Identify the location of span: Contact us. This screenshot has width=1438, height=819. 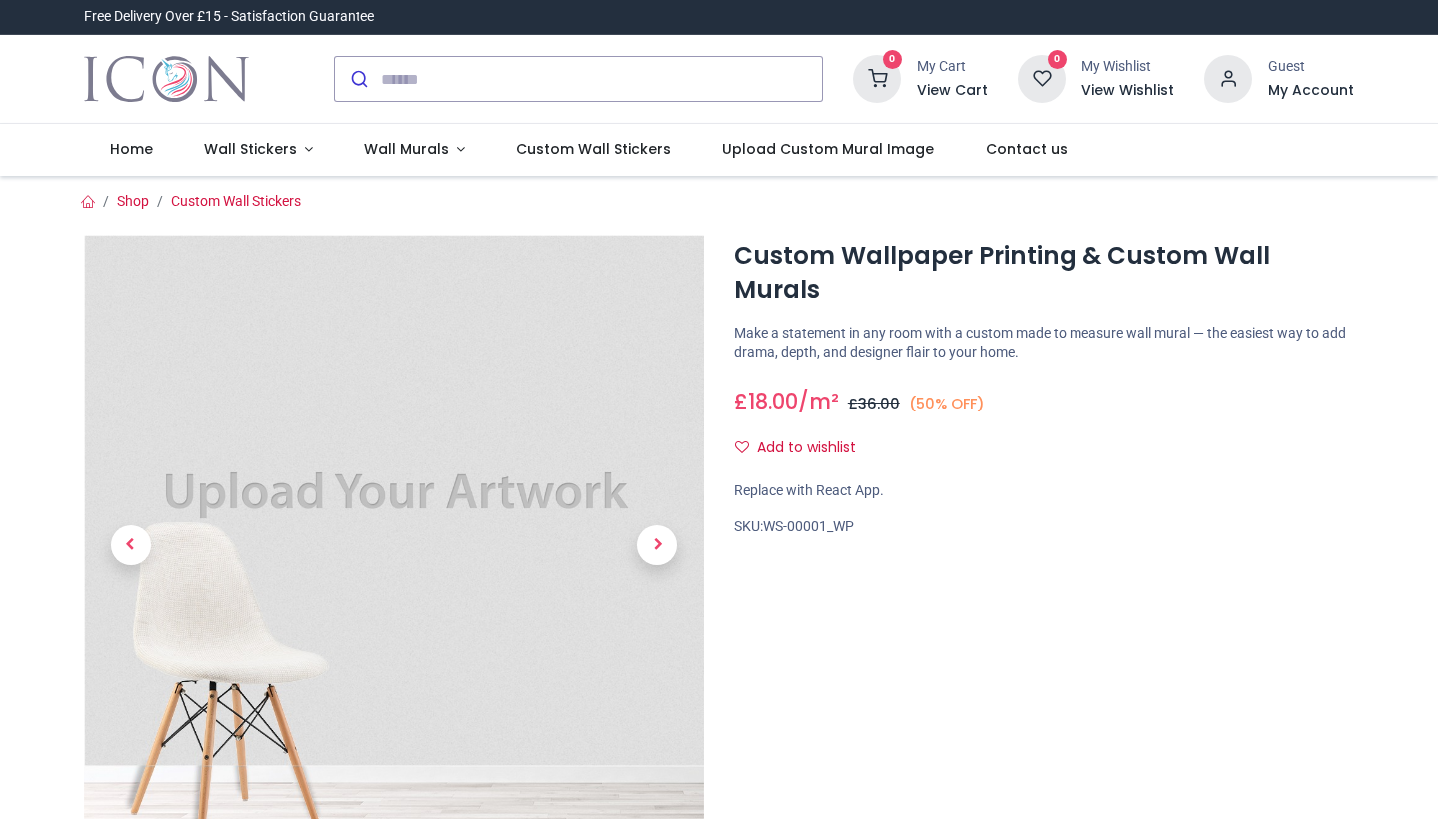
(1027, 149).